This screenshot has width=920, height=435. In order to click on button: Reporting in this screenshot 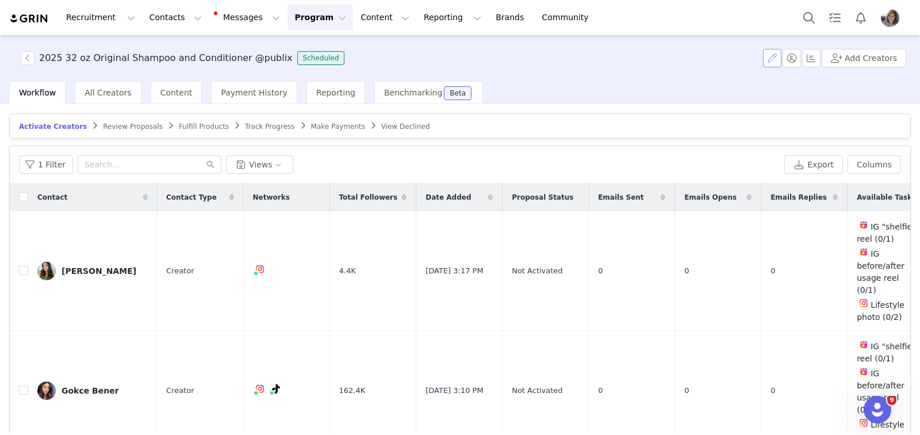, I will do `click(452, 17)`.